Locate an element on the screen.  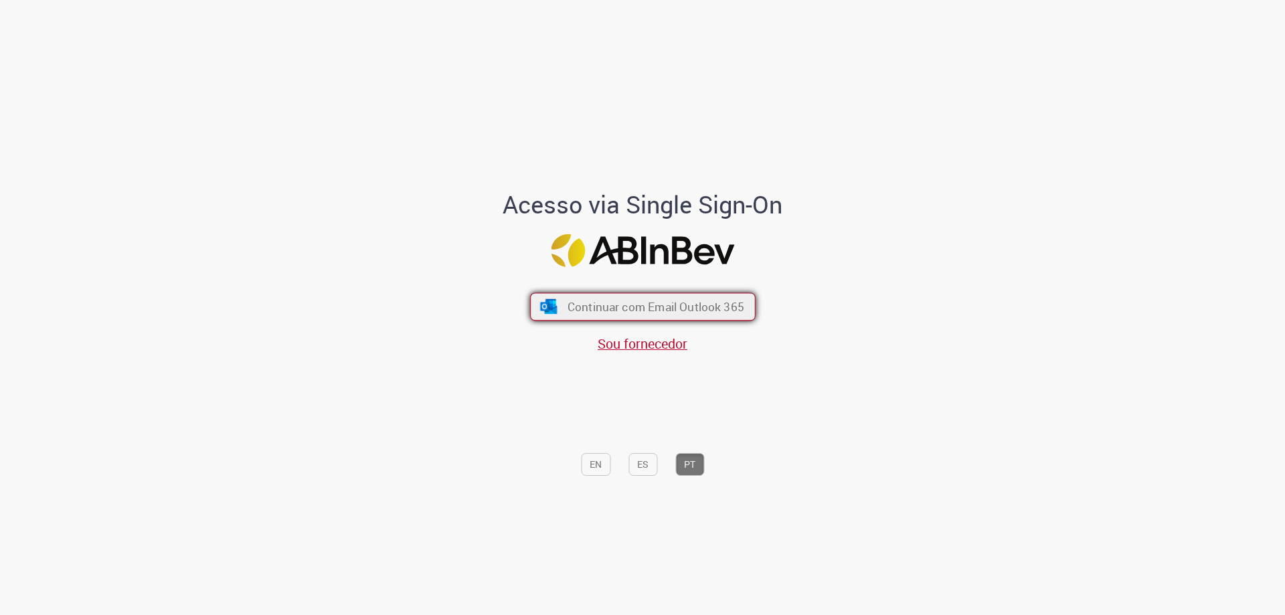
span: Sou fornecedor is located at coordinates (642, 343).